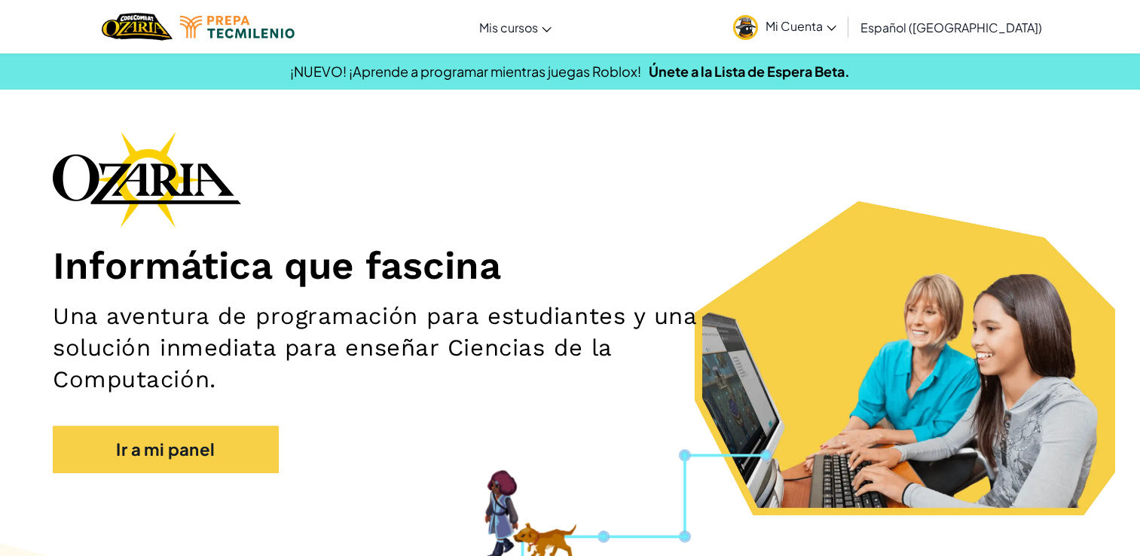 This screenshot has height=556, width=1140. Describe the element at coordinates (237, 27) in the screenshot. I see `img: Tecmilenio logo` at that location.